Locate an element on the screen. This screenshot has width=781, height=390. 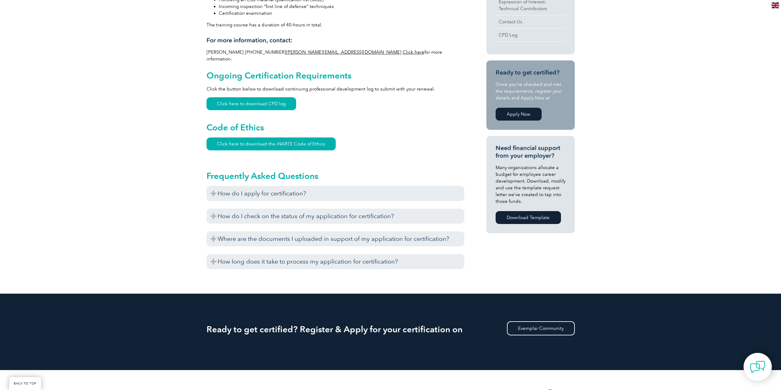
h2: Code of Ethics is located at coordinates (335, 127).